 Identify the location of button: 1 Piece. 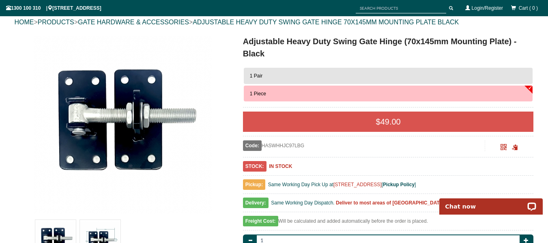
(388, 94).